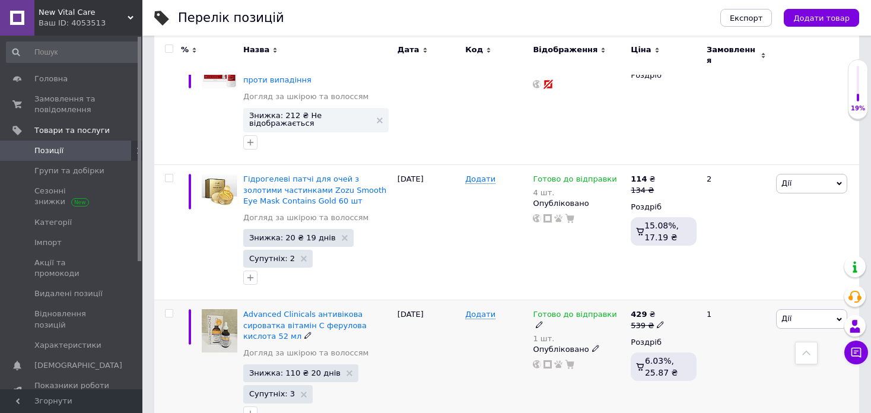 Image resolution: width=871 pixels, height=413 pixels. What do you see at coordinates (858, 109) in the screenshot?
I see `div: 19%` at bounding box center [858, 109].